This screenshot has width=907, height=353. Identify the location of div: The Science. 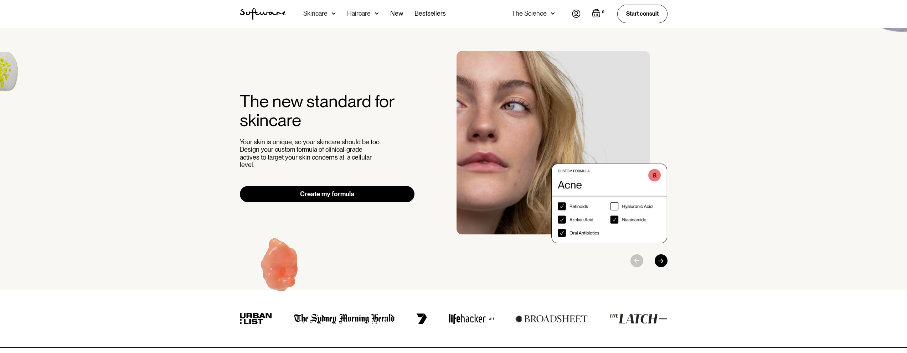
(529, 14).